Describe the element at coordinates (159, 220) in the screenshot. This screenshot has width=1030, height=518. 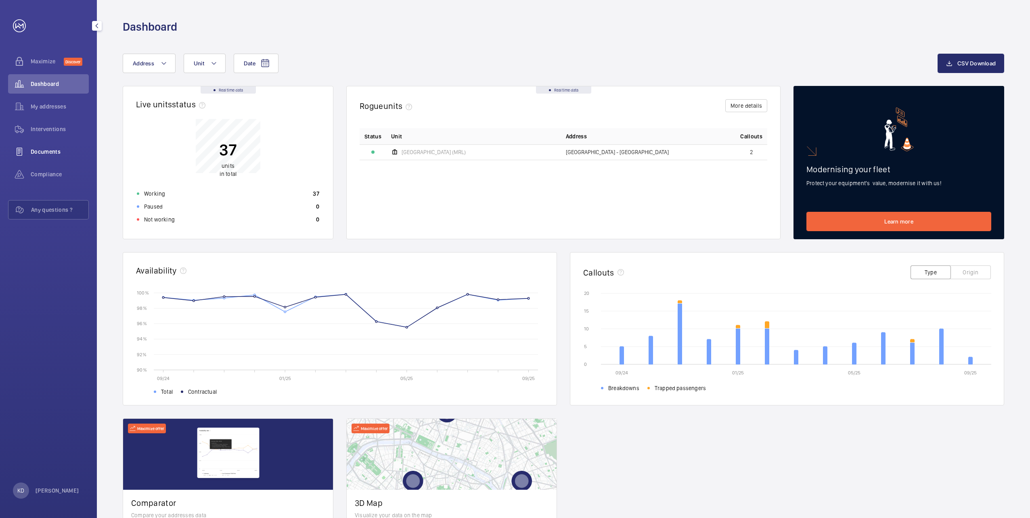
I see `p: Not working` at that location.